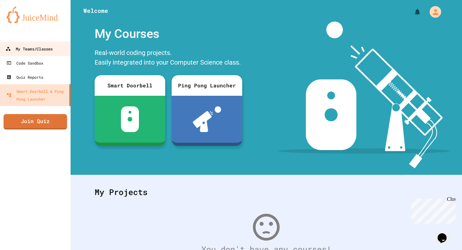  I want to click on img: ppl-with-ball.png, so click(207, 119).